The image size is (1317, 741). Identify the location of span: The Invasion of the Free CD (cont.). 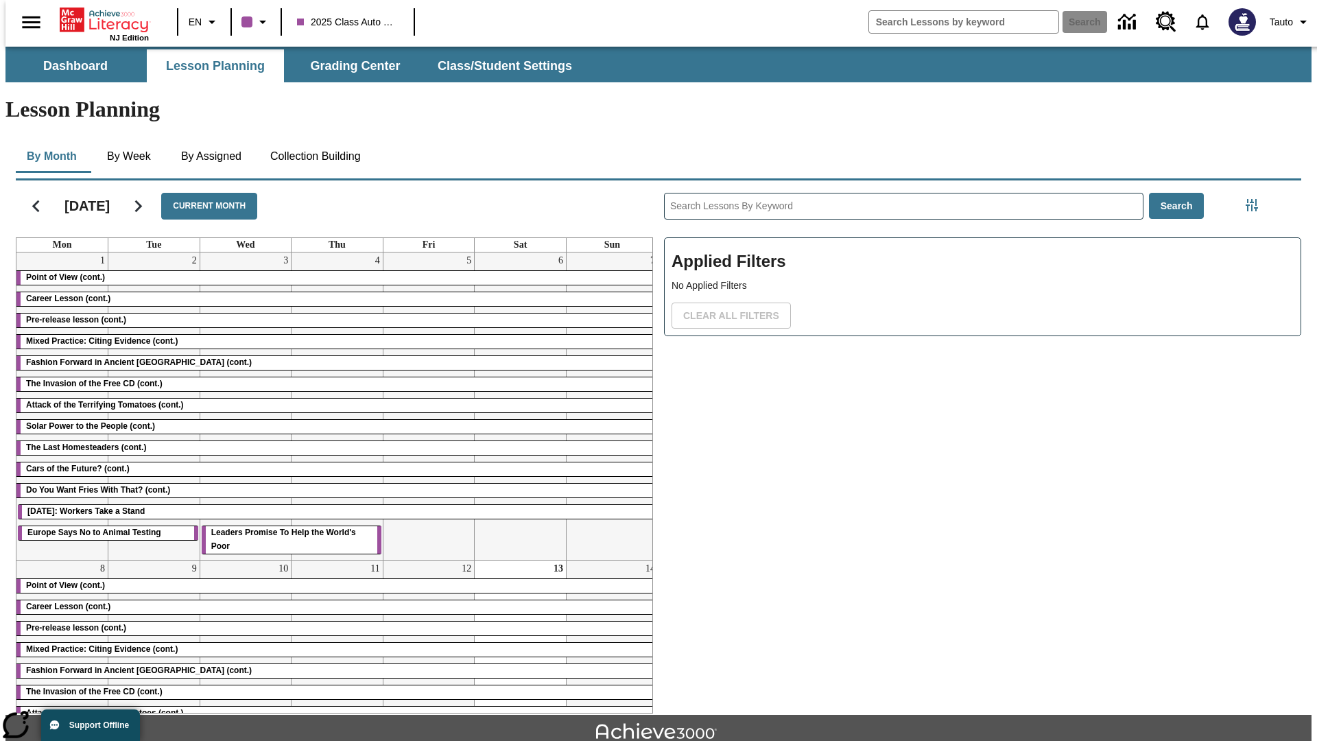
(94, 692).